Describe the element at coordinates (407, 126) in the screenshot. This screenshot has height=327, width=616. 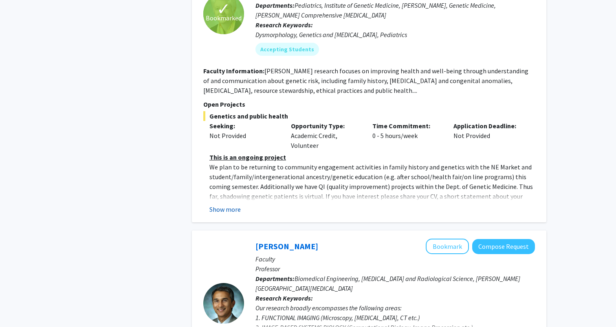
I see `p: Time Commitment:` at that location.